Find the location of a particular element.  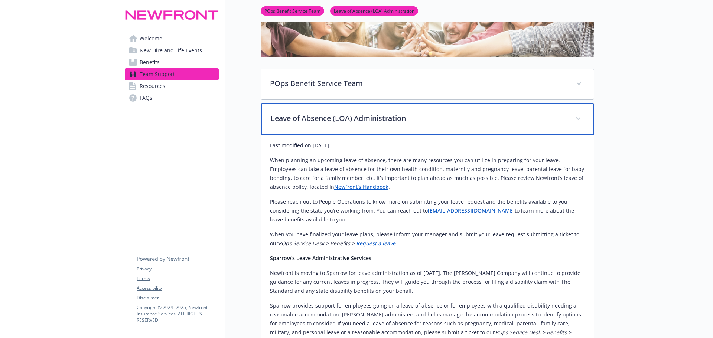

strong: Sparrow’s Leave Administrative Services is located at coordinates (321, 258).